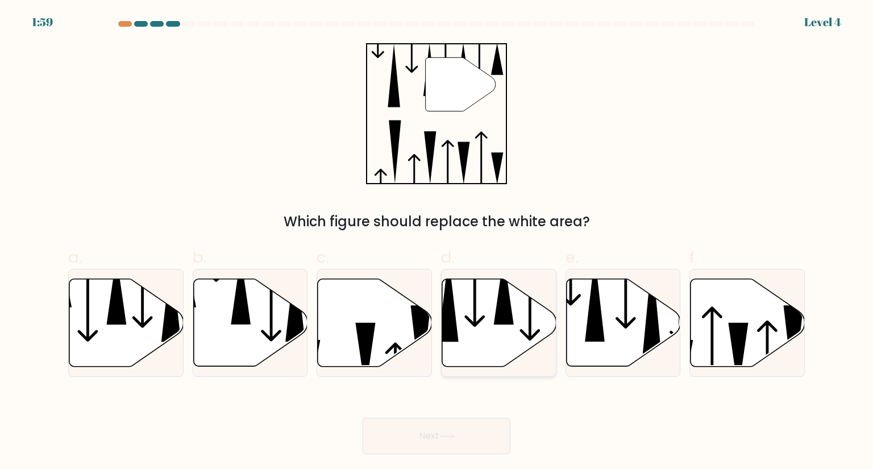 Image resolution: width=873 pixels, height=469 pixels. Describe the element at coordinates (437, 436) in the screenshot. I see `button: Next` at that location.